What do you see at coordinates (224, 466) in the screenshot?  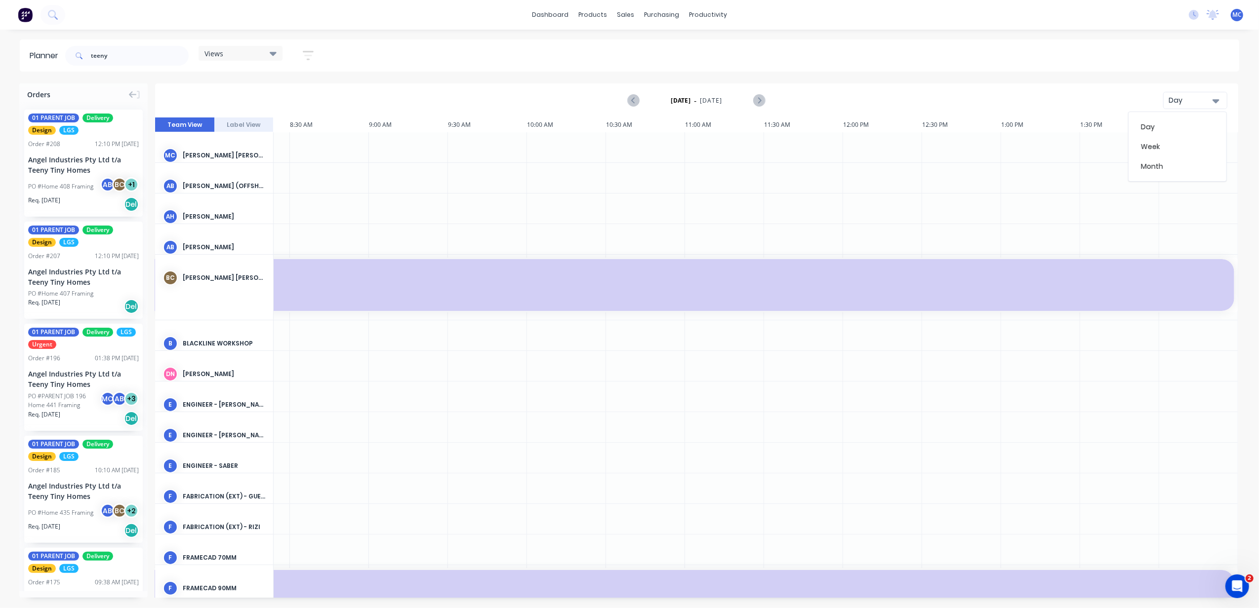 I see `div: ENGINEER - Saber` at bounding box center [224, 466].